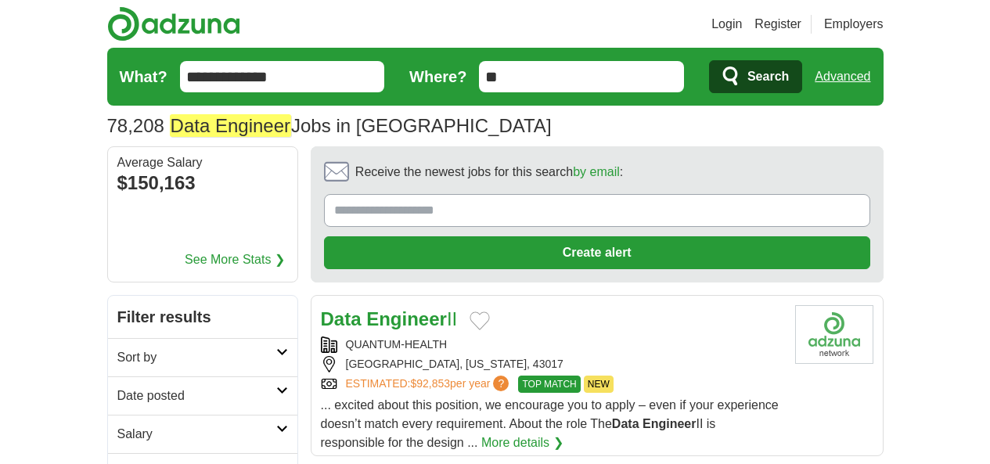 This screenshot has height=464, width=990. What do you see at coordinates (549, 423) in the screenshot?
I see `span: ... excited about this position, we encourage you to apply – even if your experience doesn’t matc...` at bounding box center [549, 423].